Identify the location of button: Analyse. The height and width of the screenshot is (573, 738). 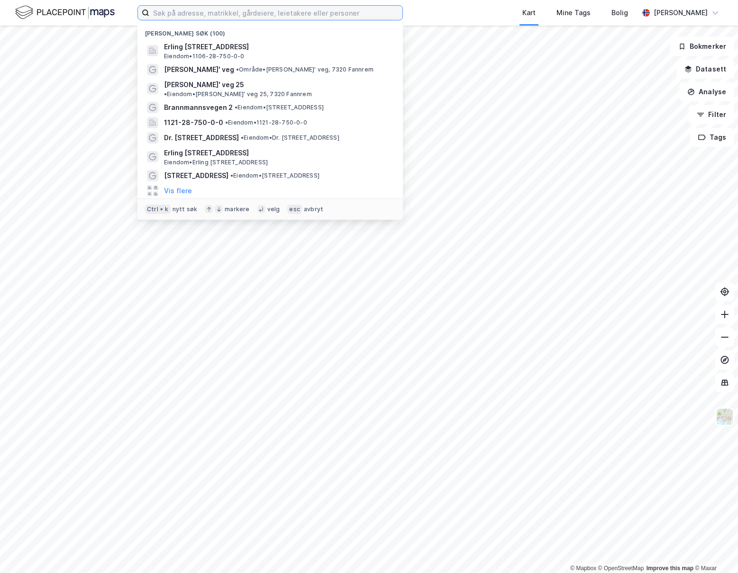
(706, 92).